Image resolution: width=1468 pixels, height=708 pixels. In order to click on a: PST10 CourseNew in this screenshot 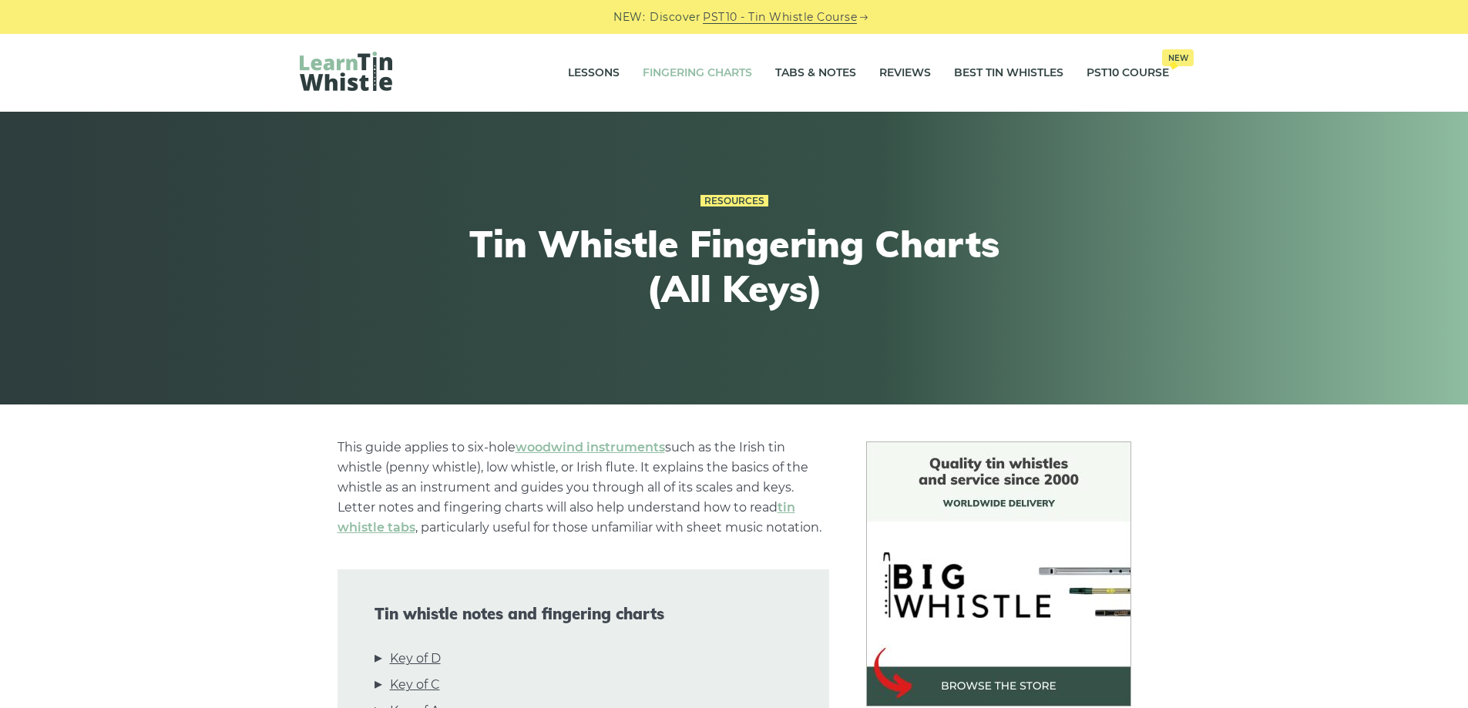, I will do `click(1127, 73)`.